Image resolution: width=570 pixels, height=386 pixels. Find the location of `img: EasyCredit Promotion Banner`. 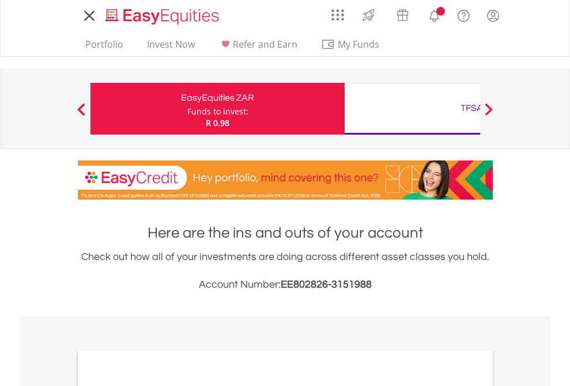

img: EasyCredit Promotion Banner is located at coordinates (285, 180).